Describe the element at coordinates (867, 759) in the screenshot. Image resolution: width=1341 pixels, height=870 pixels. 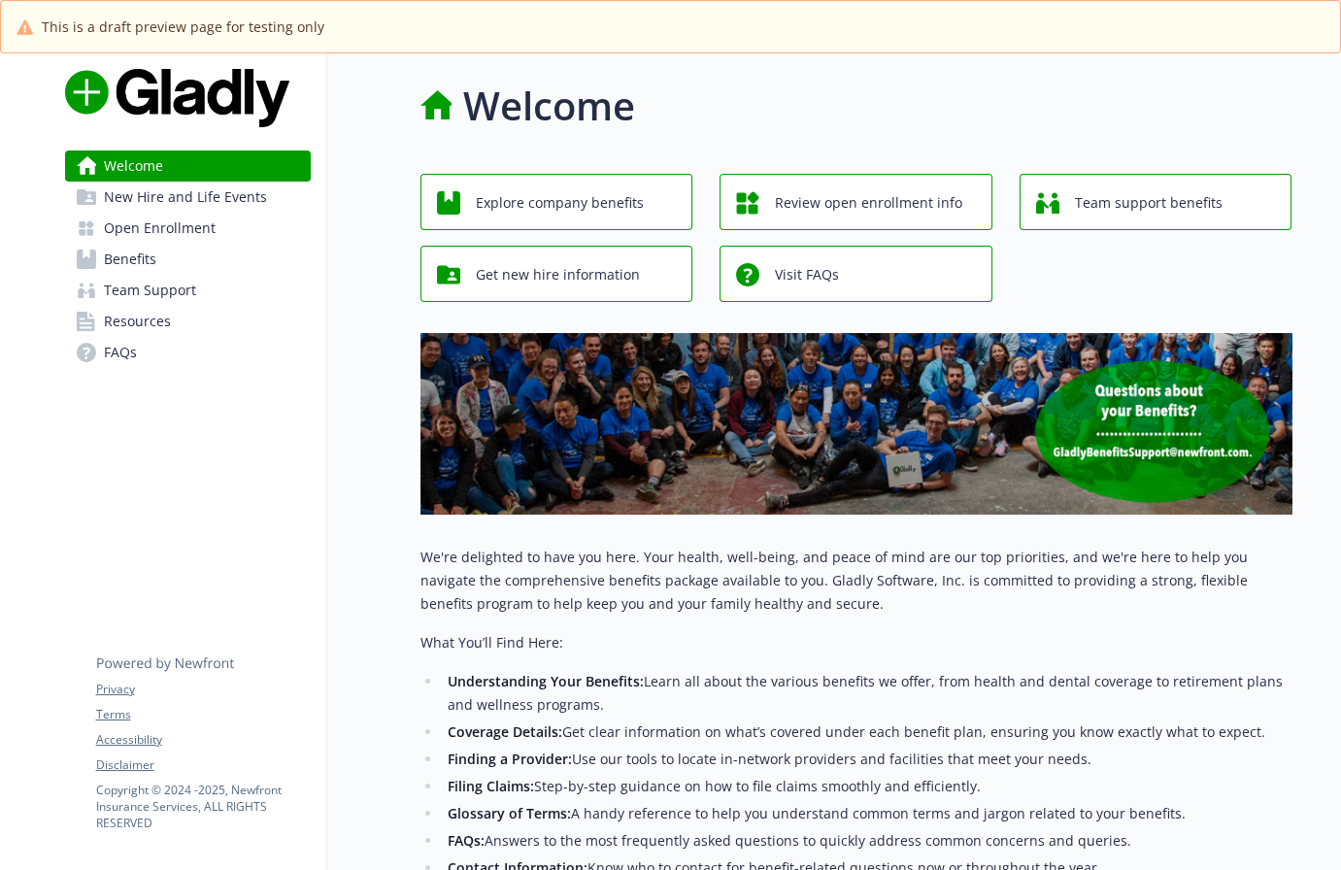
I see `li: Use our tools to locate in-network providers and facilities that meet your needs.` at that location.